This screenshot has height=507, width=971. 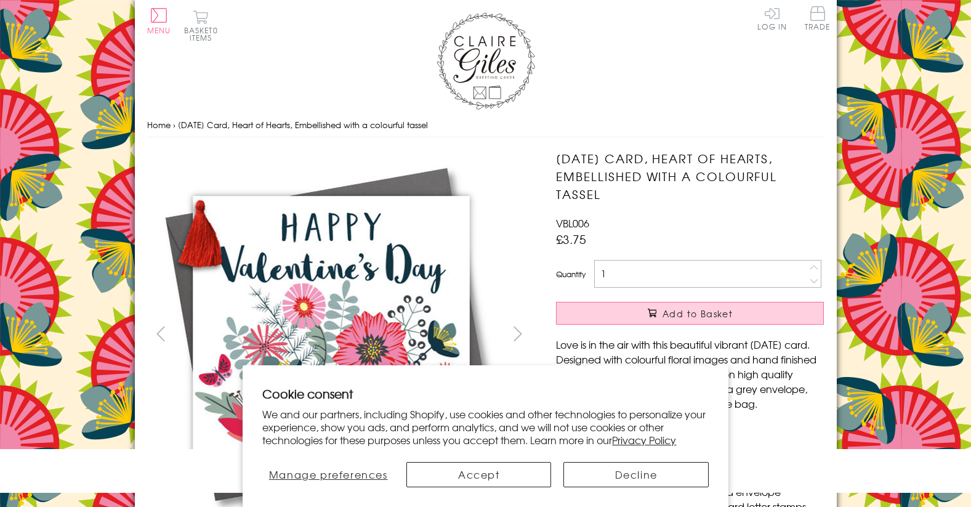 What do you see at coordinates (485, 393) in the screenshot?
I see `h2: Cookie consent` at bounding box center [485, 393].